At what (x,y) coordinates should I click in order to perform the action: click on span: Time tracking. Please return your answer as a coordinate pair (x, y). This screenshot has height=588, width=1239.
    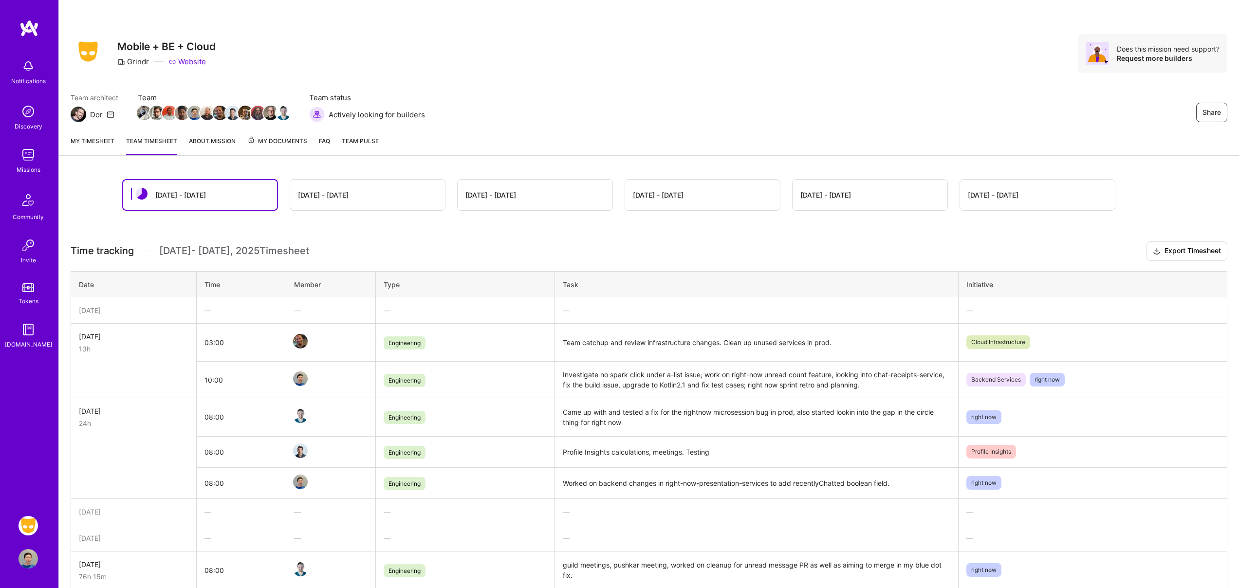
    Looking at the image, I should click on (102, 251).